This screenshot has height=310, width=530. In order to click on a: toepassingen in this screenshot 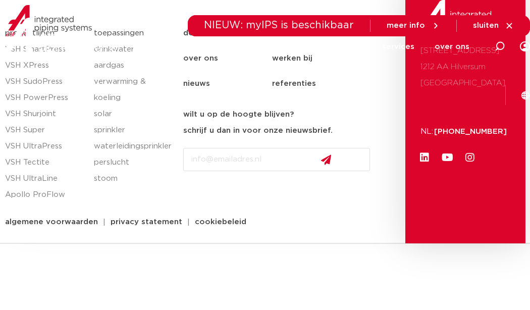, I will do `click(272, 46)`.